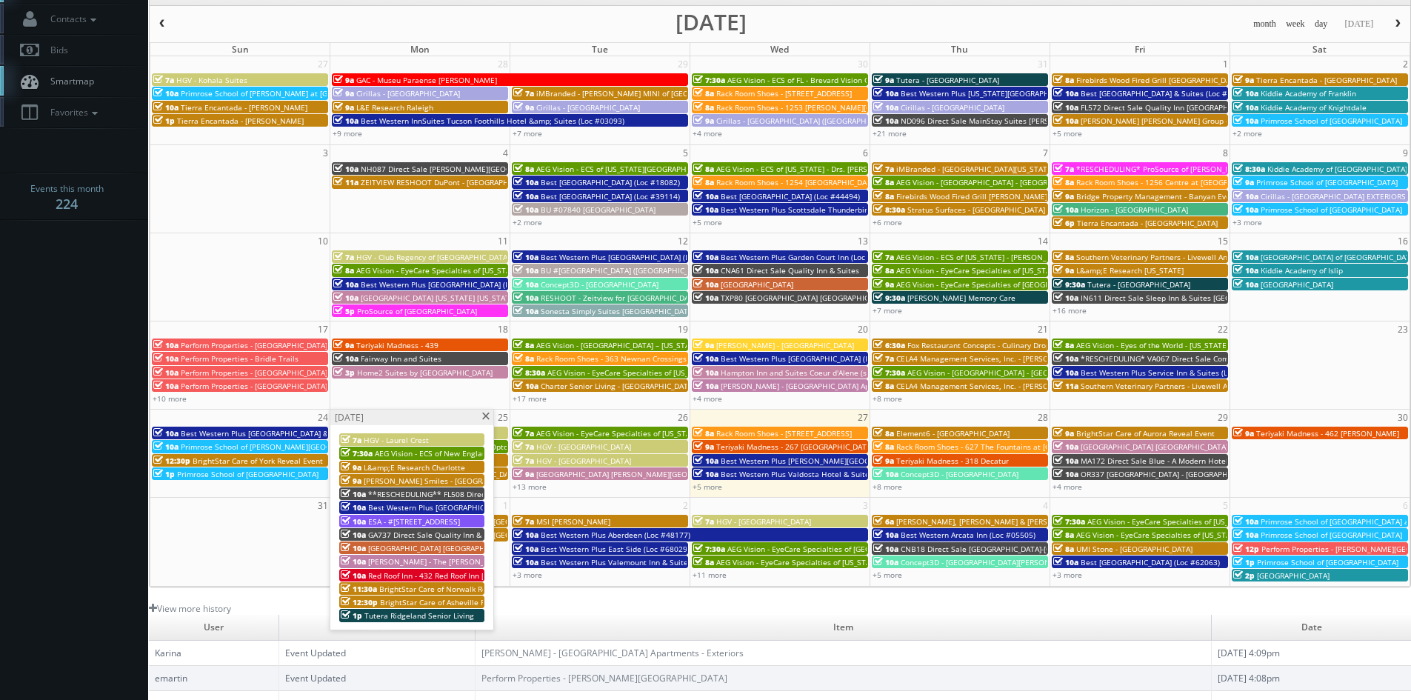 The width and height of the screenshot is (1411, 700). What do you see at coordinates (1064, 223) in the screenshot?
I see `span: 6p` at bounding box center [1064, 223].